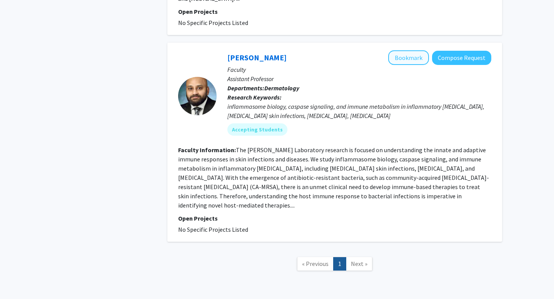  What do you see at coordinates (315, 264) in the screenshot?
I see `a: Previous Page` at bounding box center [315, 264].